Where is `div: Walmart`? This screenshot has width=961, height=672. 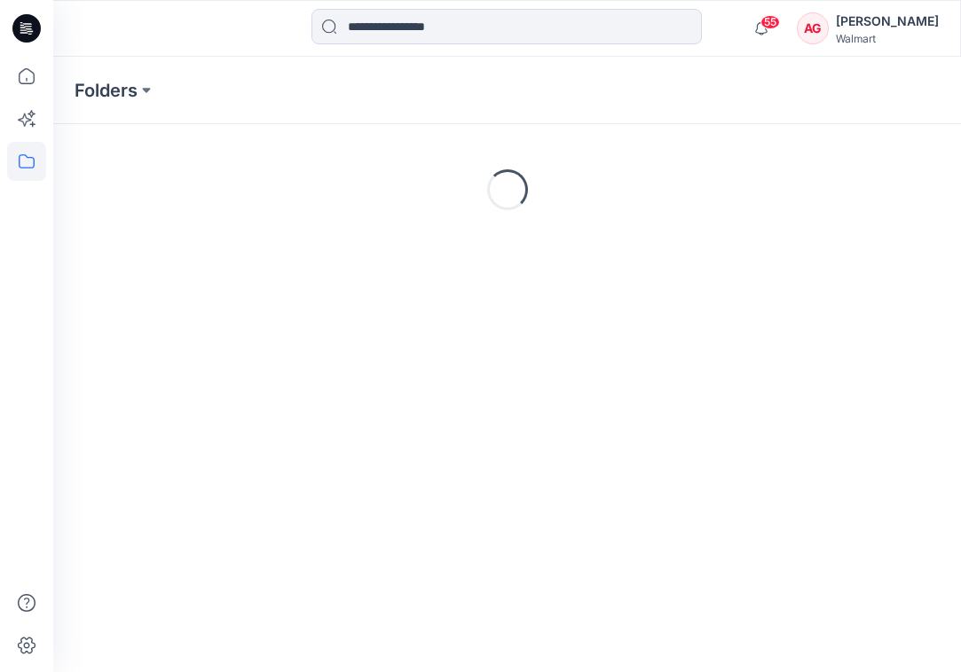 div: Walmart is located at coordinates (887, 38).